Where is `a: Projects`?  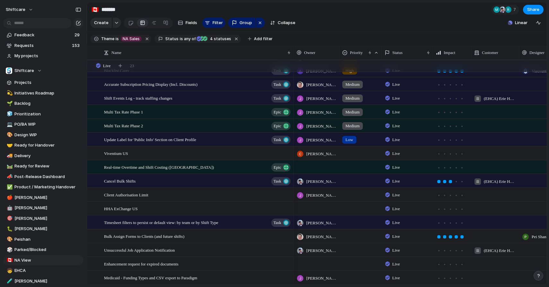
a: Projects is located at coordinates (43, 83).